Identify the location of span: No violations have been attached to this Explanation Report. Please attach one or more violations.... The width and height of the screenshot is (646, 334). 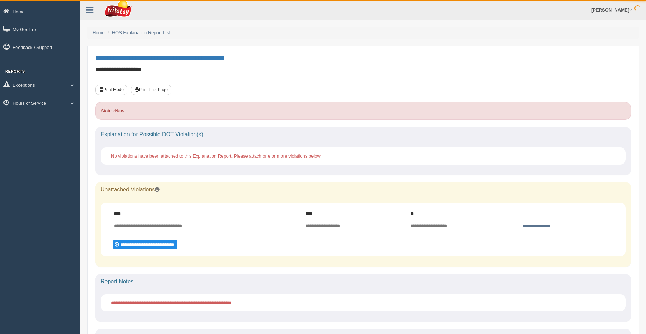
(216, 156).